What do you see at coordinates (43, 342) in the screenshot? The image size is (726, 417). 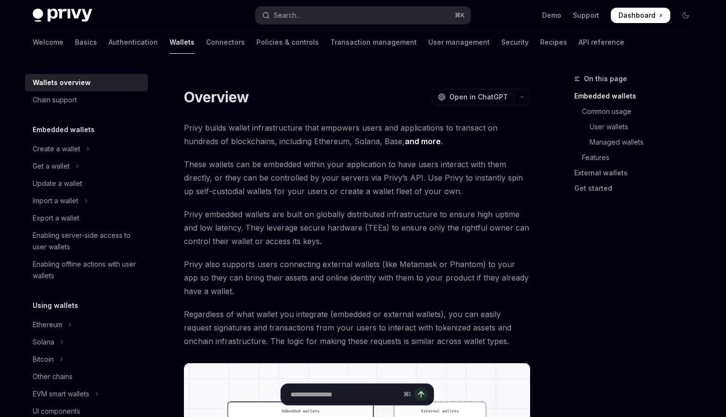 I see `div: Solana` at bounding box center [43, 342].